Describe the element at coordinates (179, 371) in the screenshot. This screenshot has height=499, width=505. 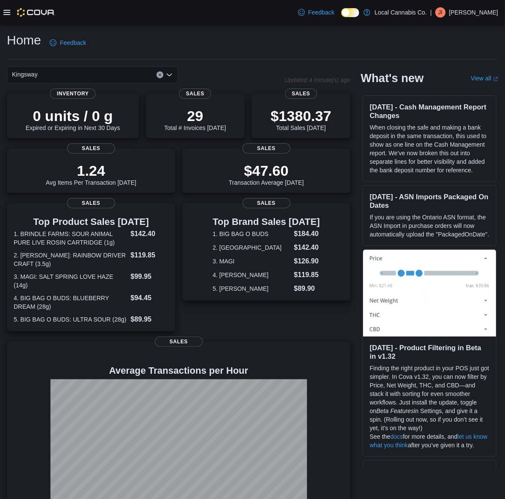
I see `h4: Average Transactions per Hour` at that location.